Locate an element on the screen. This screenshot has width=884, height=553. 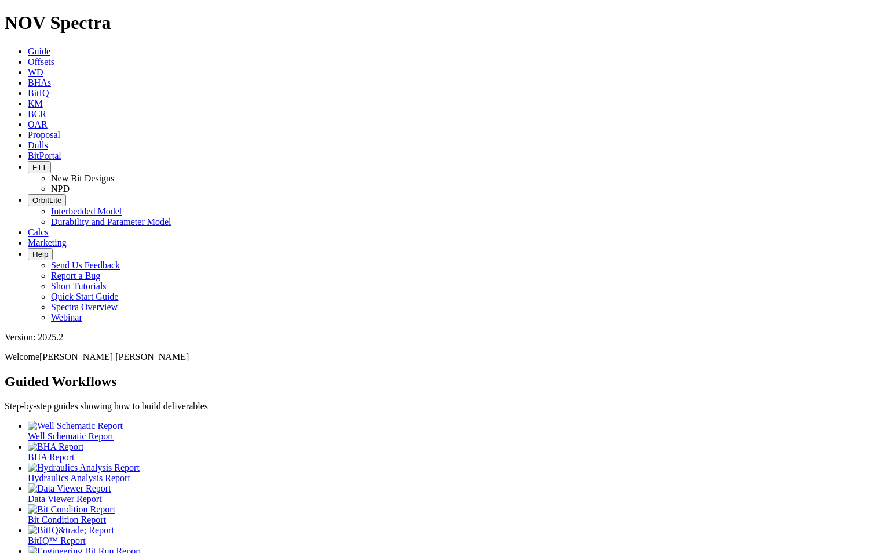
a: New Bit Designs is located at coordinates (82, 178).